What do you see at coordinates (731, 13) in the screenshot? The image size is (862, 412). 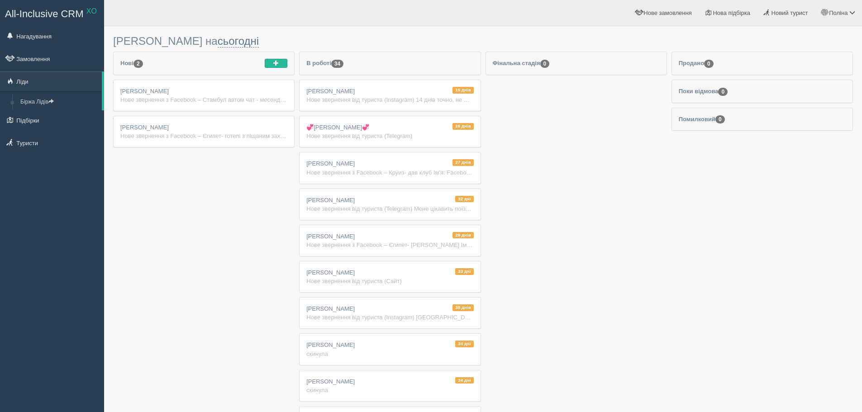 I see `span: Нова підбірка` at bounding box center [731, 13].